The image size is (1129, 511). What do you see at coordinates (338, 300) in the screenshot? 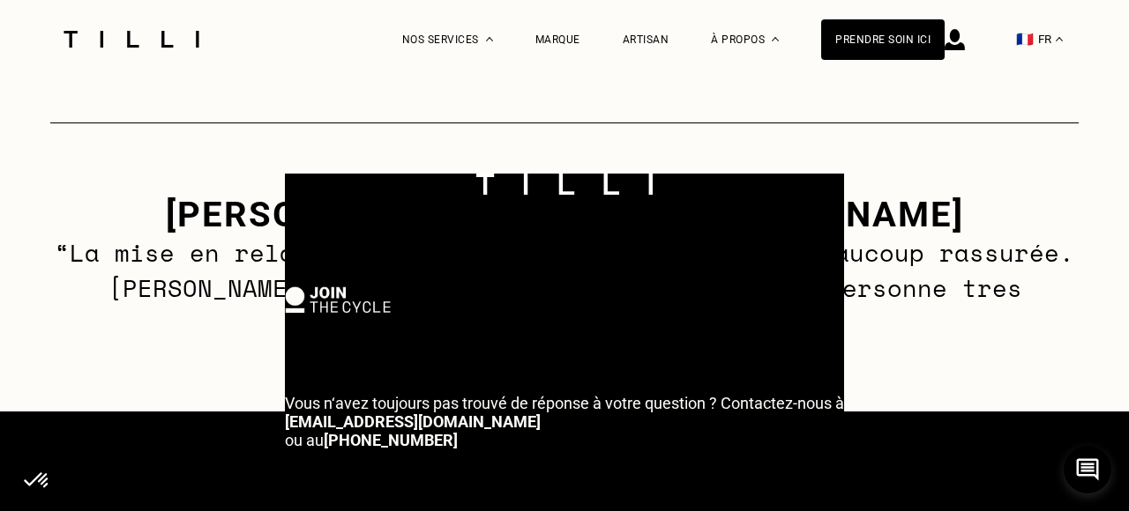
I see `img: logo Join The Cycle` at bounding box center [338, 300].